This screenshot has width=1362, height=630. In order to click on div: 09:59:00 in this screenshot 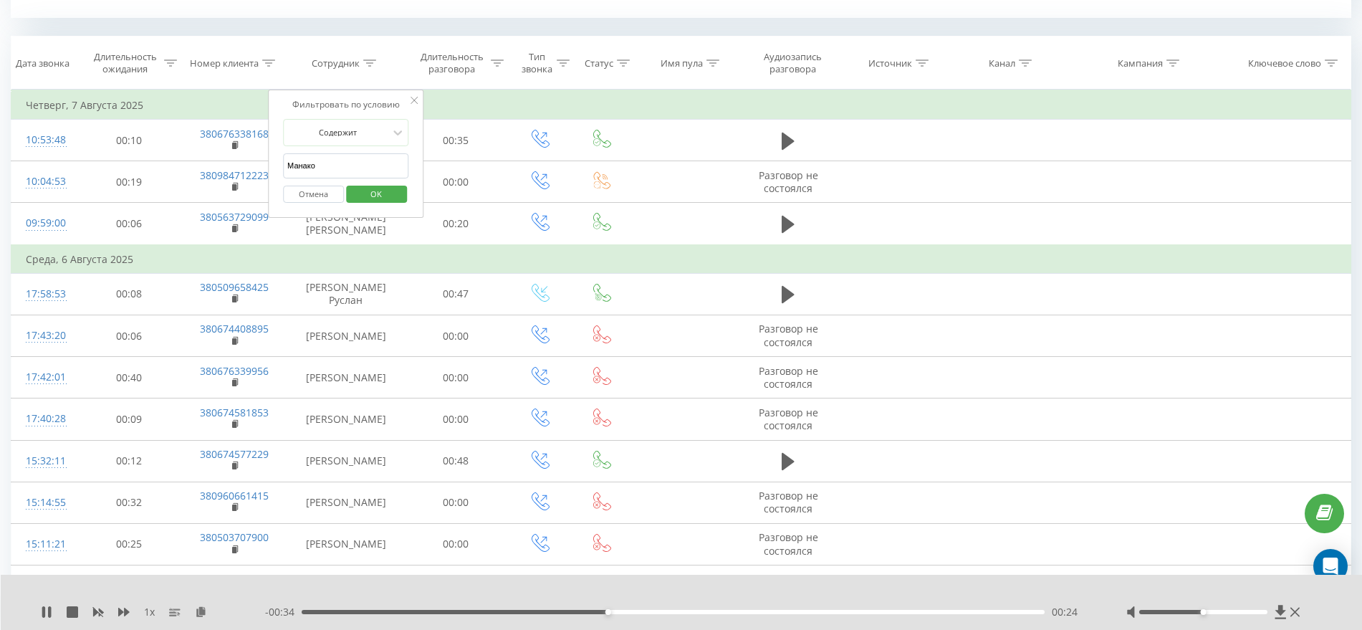, I will do `click(44, 223)`.